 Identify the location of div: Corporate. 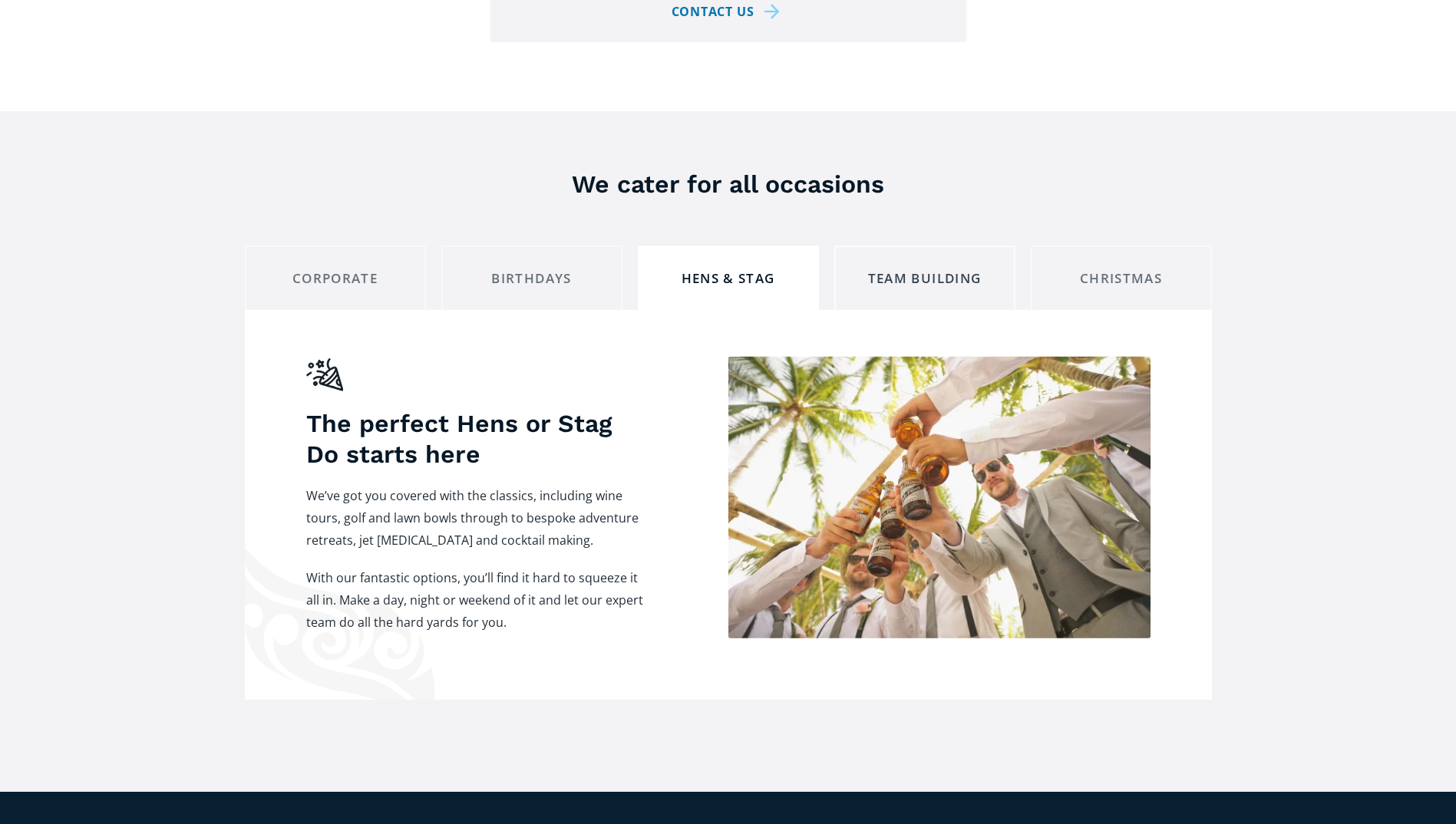
(335, 278).